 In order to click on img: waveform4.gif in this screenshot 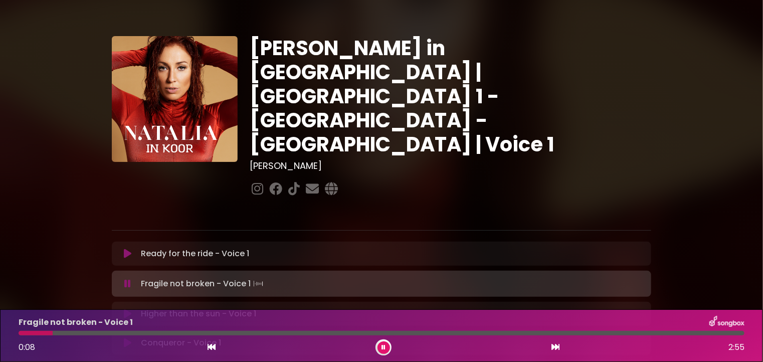, I will do `click(258, 284)`.